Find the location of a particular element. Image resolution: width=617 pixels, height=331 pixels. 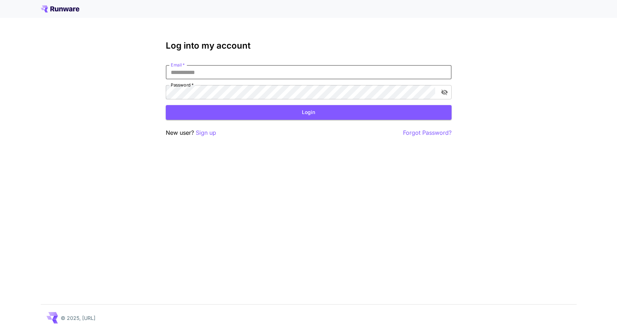

p: New user? is located at coordinates (191, 132).